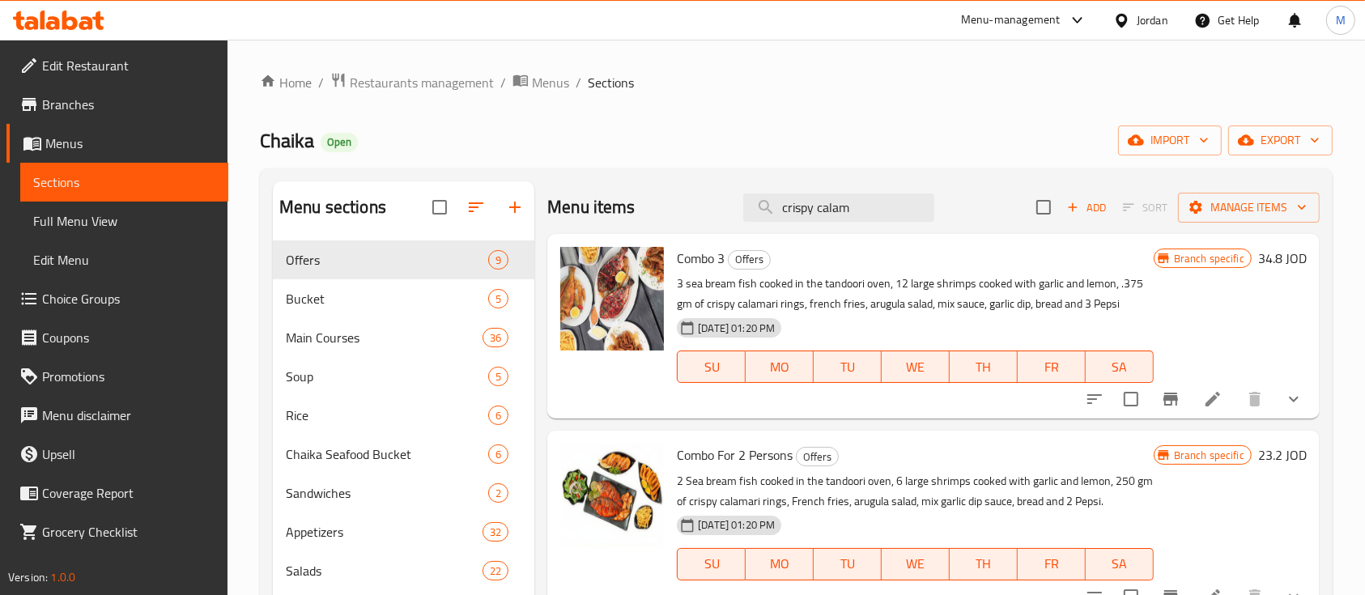  I want to click on h2: Menu sections, so click(333, 207).